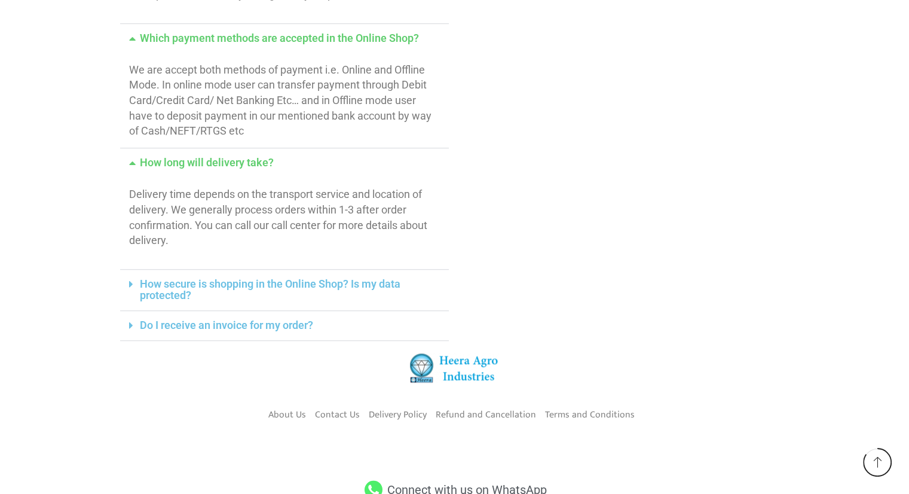 This screenshot has width=909, height=494. Describe the element at coordinates (287, 415) in the screenshot. I see `a: About Us` at that location.